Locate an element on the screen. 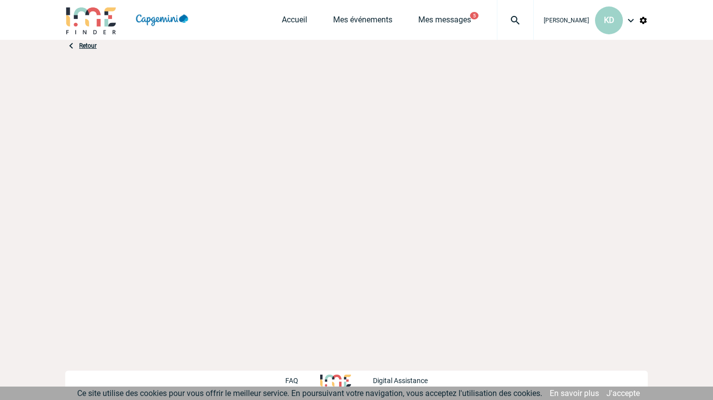 The height and width of the screenshot is (400, 713). a: Accueil is located at coordinates (294, 22).